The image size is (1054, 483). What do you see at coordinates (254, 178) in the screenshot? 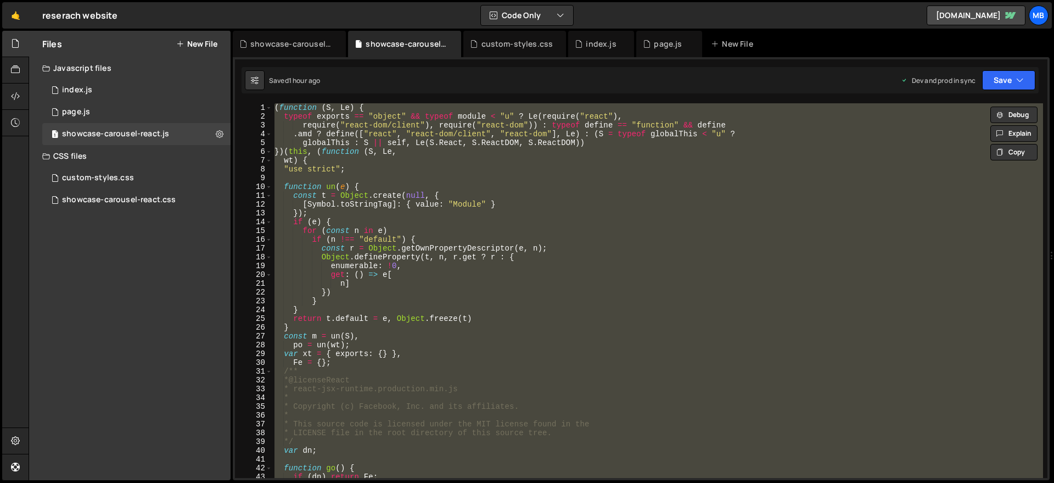
I see `div: 9` at bounding box center [254, 178].